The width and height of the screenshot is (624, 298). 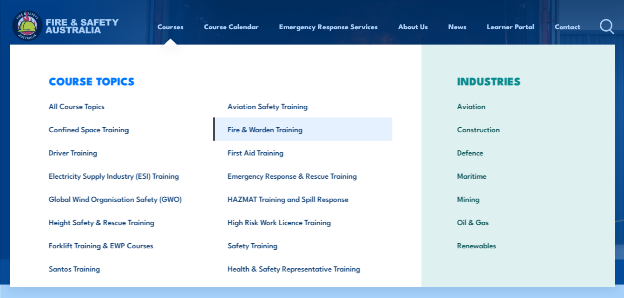 I want to click on a: About Us, so click(x=413, y=26).